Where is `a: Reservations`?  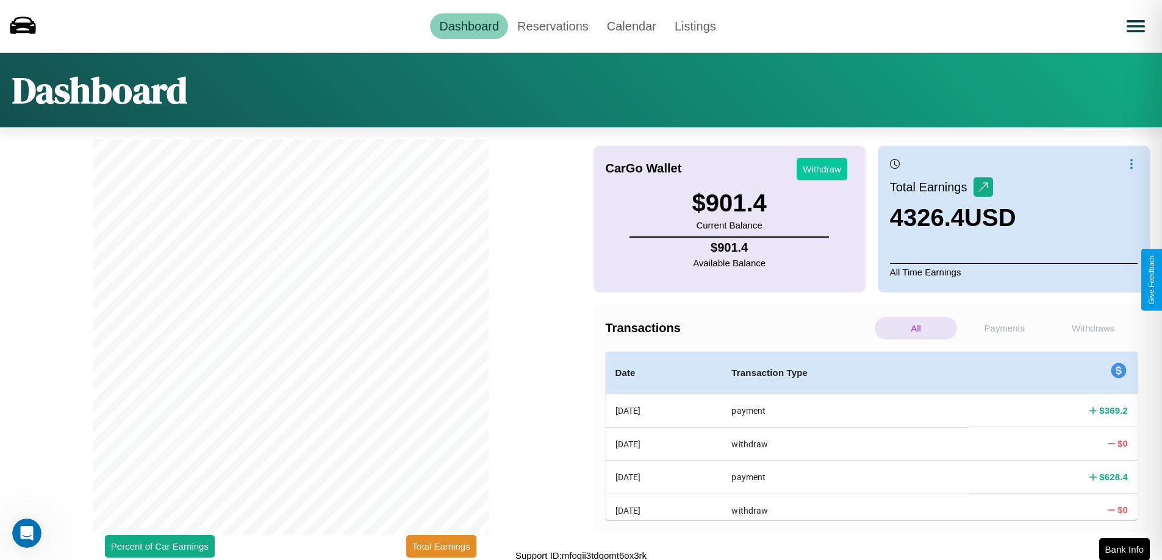
a: Reservations is located at coordinates (552, 26).